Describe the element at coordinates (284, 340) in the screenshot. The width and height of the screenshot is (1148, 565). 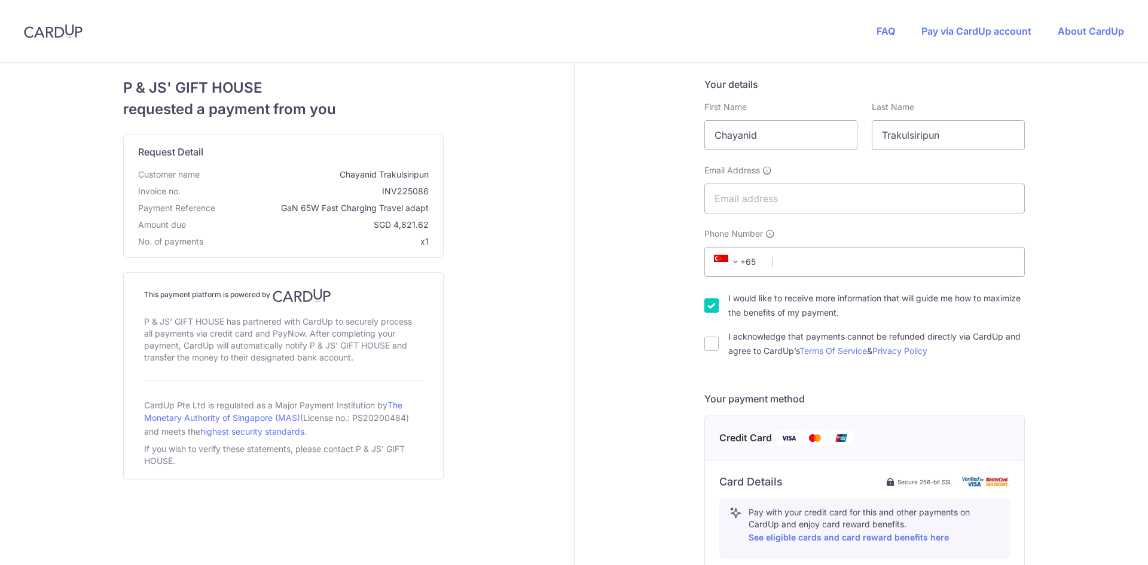
I see `div: P & JS' GIFT HOUSE has partnered with CardUp to securely process all payments via credit card and...` at that location.